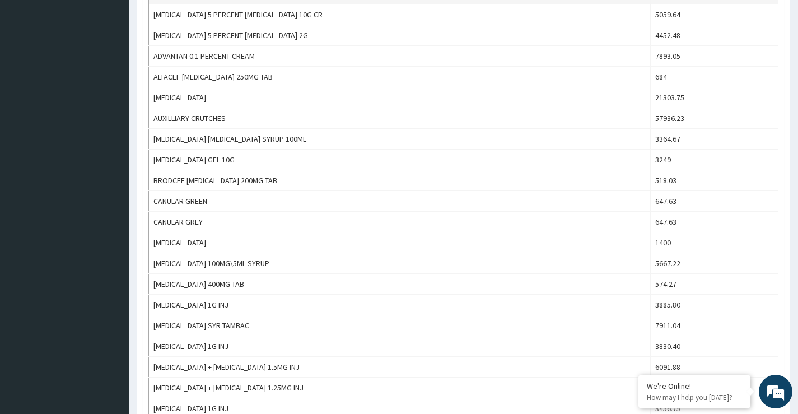 This screenshot has width=798, height=414. I want to click on div: Chat with us now, so click(123, 70).